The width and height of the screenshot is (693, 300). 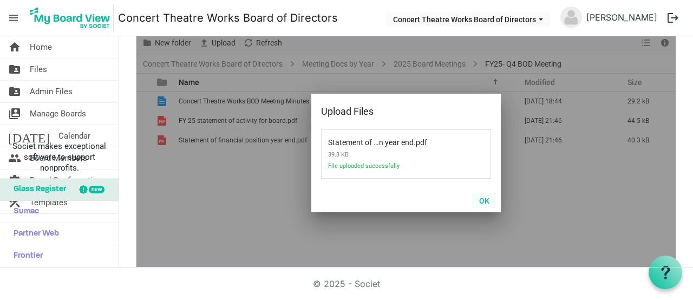 What do you see at coordinates (96, 189) in the screenshot?
I see `div: new` at bounding box center [96, 189].